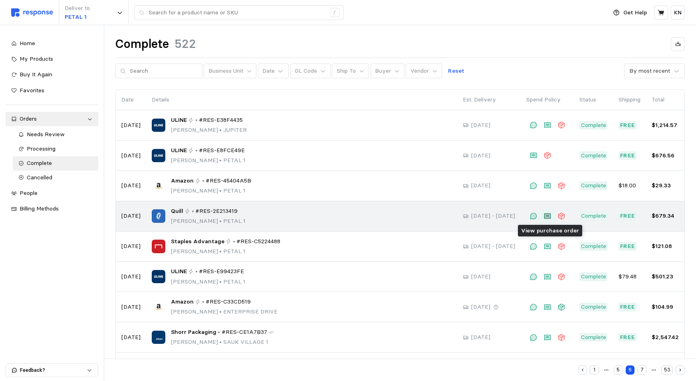  Describe the element at coordinates (221, 120) in the screenshot. I see `span: #RES-E38F4435` at that location.